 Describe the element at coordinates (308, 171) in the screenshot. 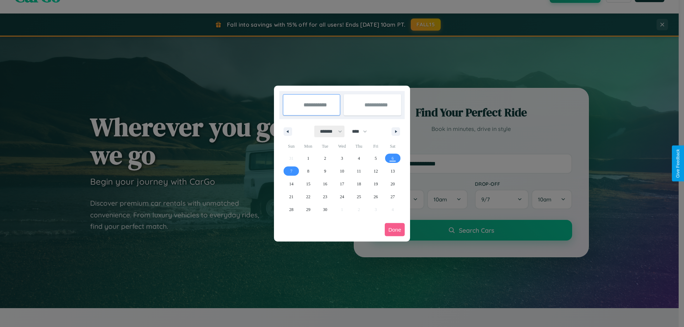

I see `button: 8` at that location.